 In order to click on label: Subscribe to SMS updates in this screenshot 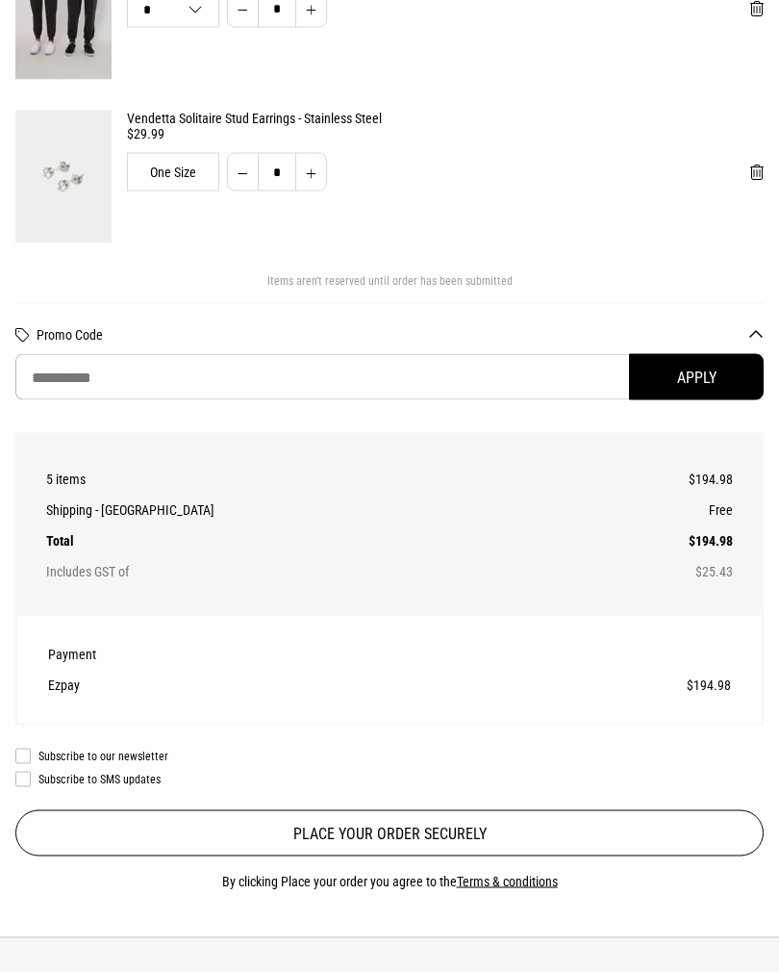, I will do `click(390, 779)`.